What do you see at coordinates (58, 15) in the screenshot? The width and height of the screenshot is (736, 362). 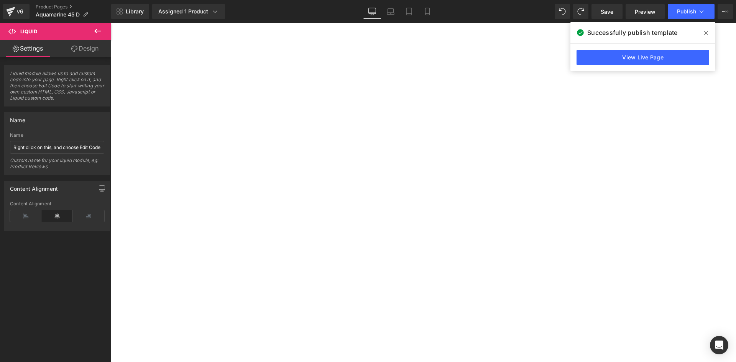 I see `span: Aquamarine 45 D` at bounding box center [58, 15].